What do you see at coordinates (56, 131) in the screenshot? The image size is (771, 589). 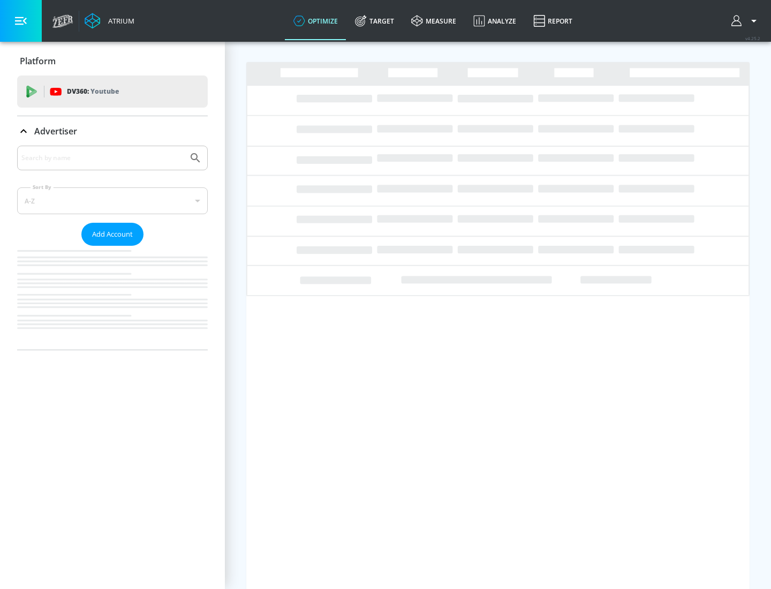 I see `p: Advertiser` at bounding box center [56, 131].